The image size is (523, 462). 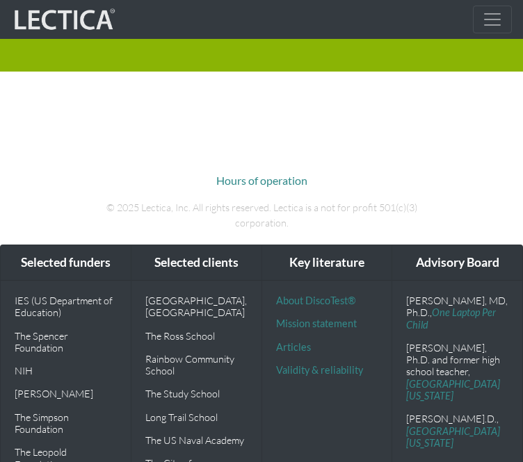 I want to click on p: The Simpson Foundation, so click(x=65, y=423).